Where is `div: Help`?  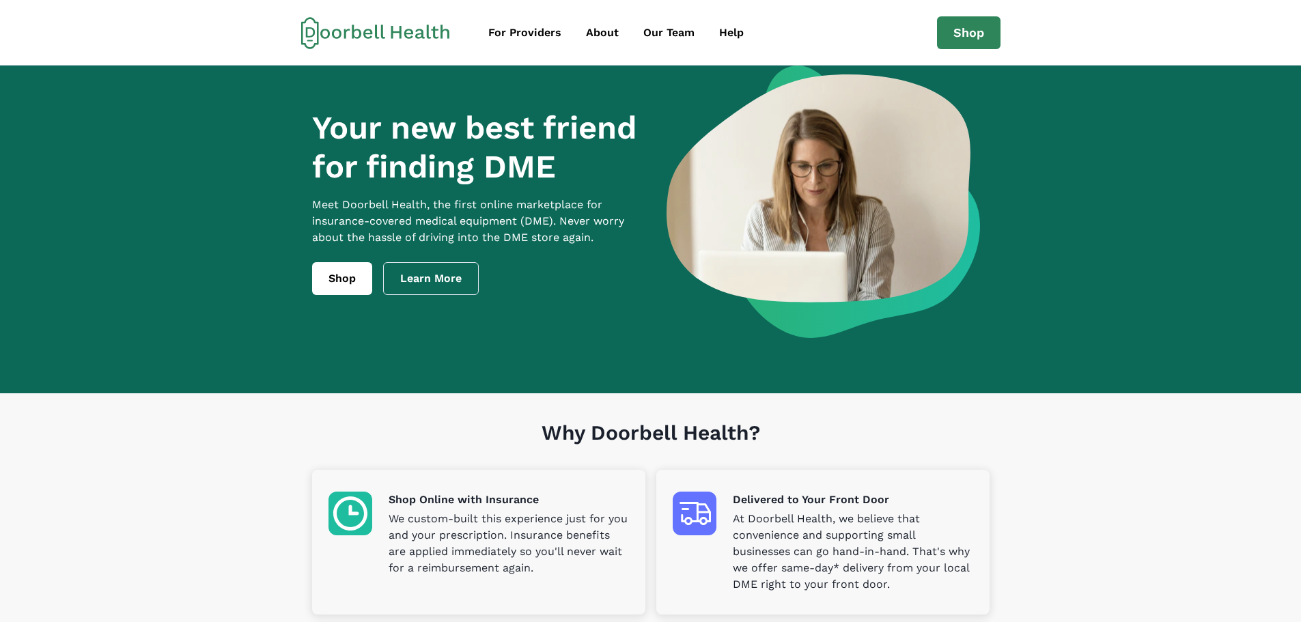
div: Help is located at coordinates (731, 33).